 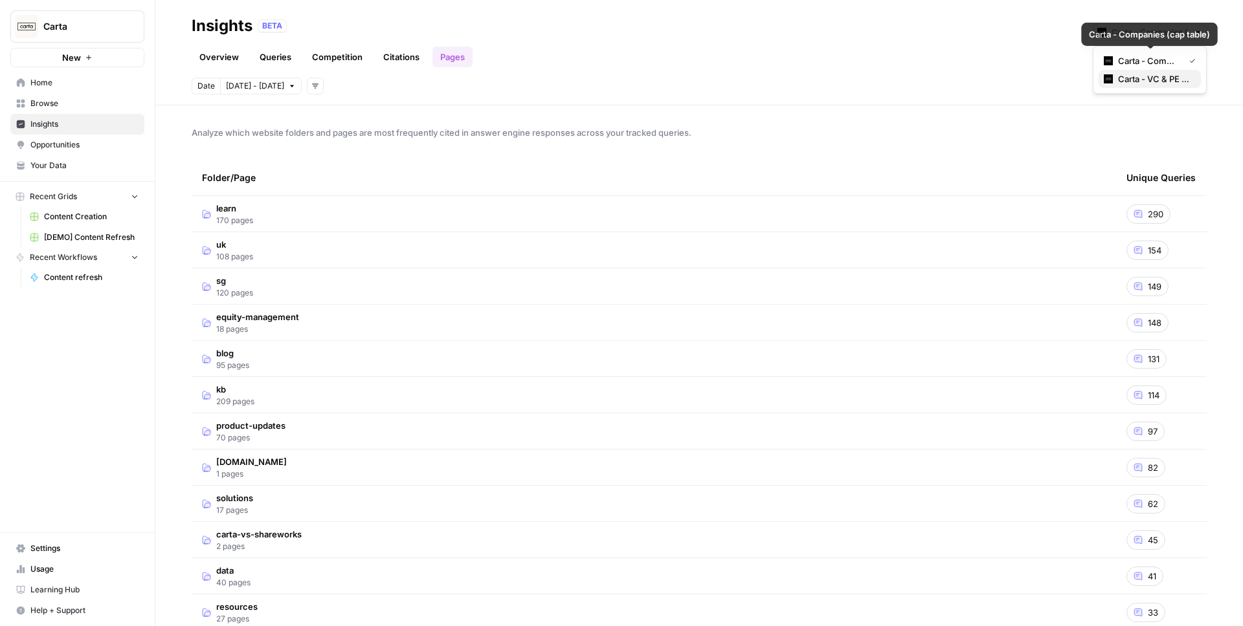 I want to click on button: Help + Support, so click(x=77, y=611).